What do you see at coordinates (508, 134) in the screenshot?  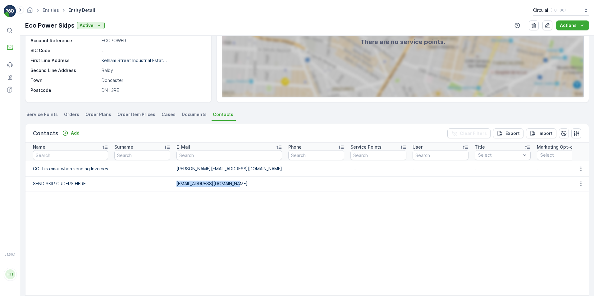 I see `button: Export` at bounding box center [508, 134].